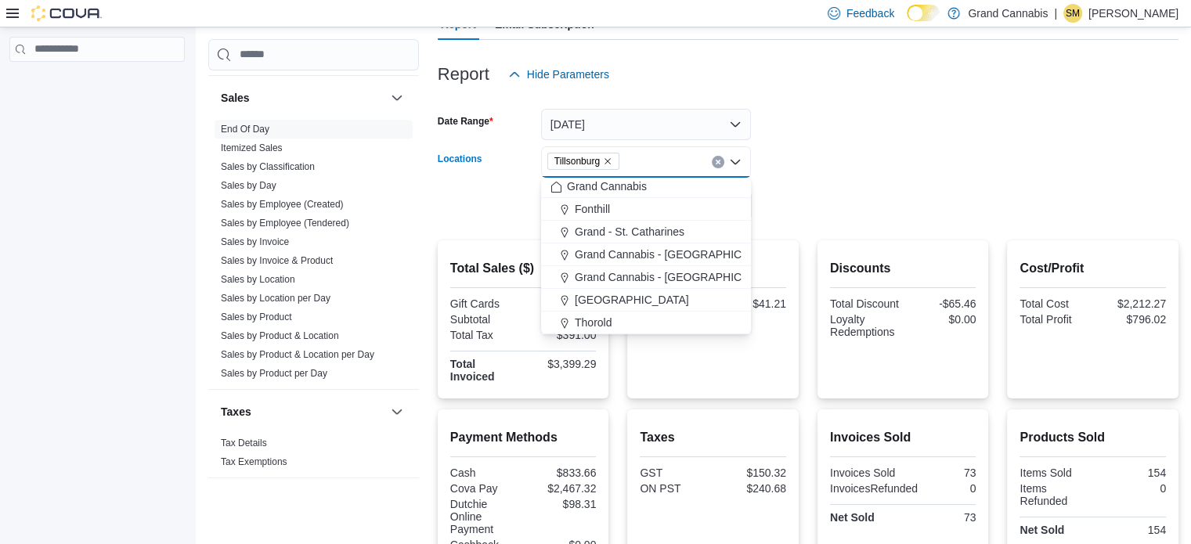 Image resolution: width=1191 pixels, height=544 pixels. I want to click on a: Sales by Invoice, so click(254, 242).